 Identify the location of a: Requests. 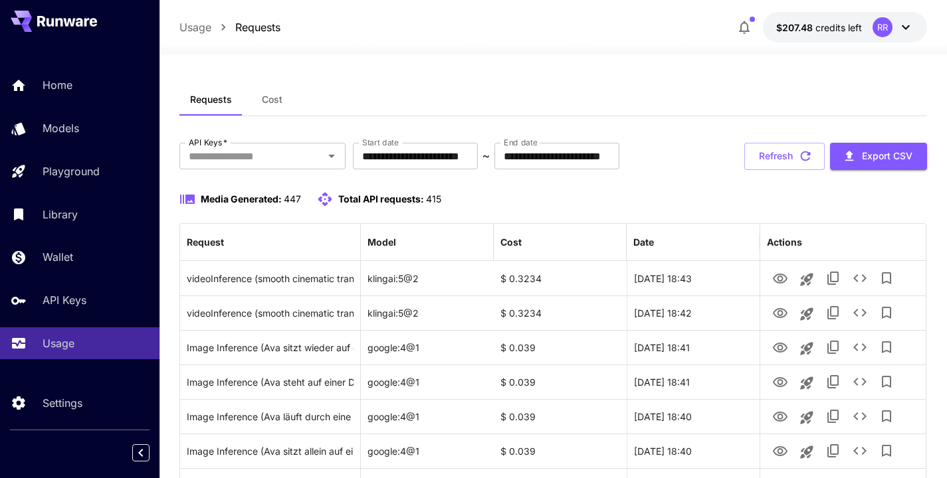
(258, 27).